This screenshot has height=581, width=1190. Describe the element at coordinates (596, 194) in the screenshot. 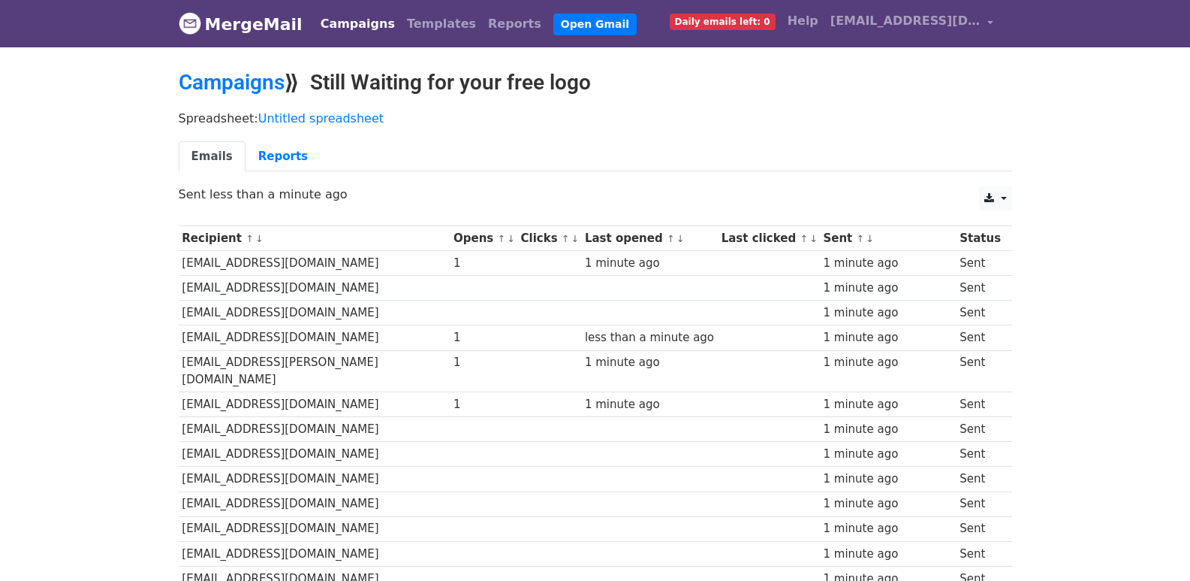

I see `p: Sent less than a minute ago` at that location.